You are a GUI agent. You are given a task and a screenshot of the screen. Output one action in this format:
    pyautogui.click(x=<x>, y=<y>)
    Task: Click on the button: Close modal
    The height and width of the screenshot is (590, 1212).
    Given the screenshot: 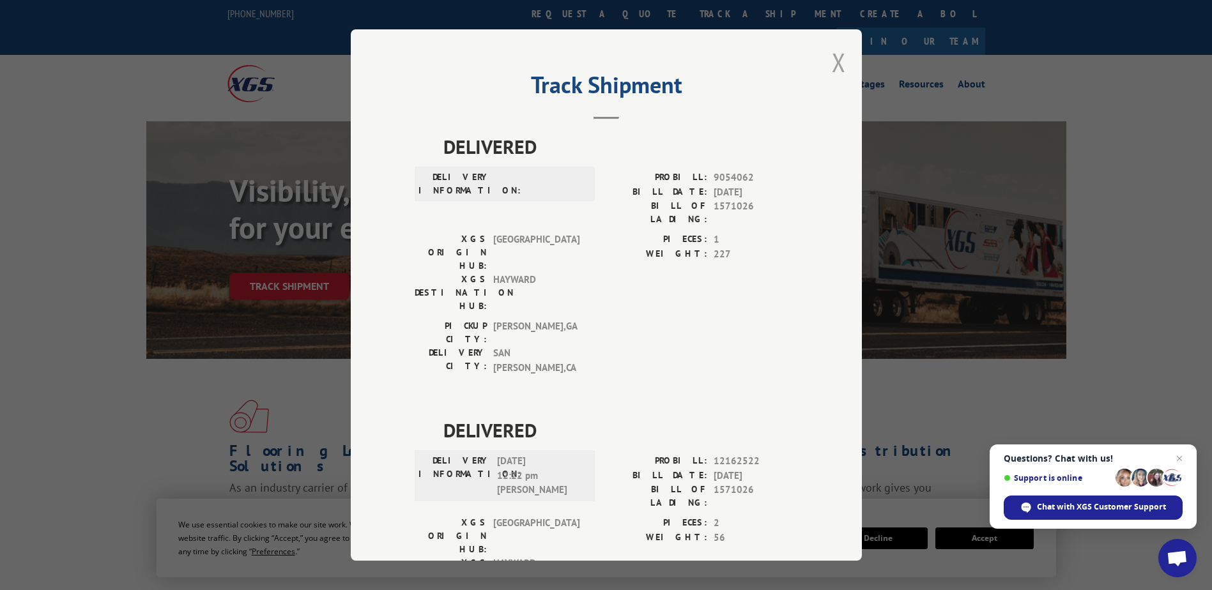 What is the action you would take?
    pyautogui.click(x=839, y=62)
    